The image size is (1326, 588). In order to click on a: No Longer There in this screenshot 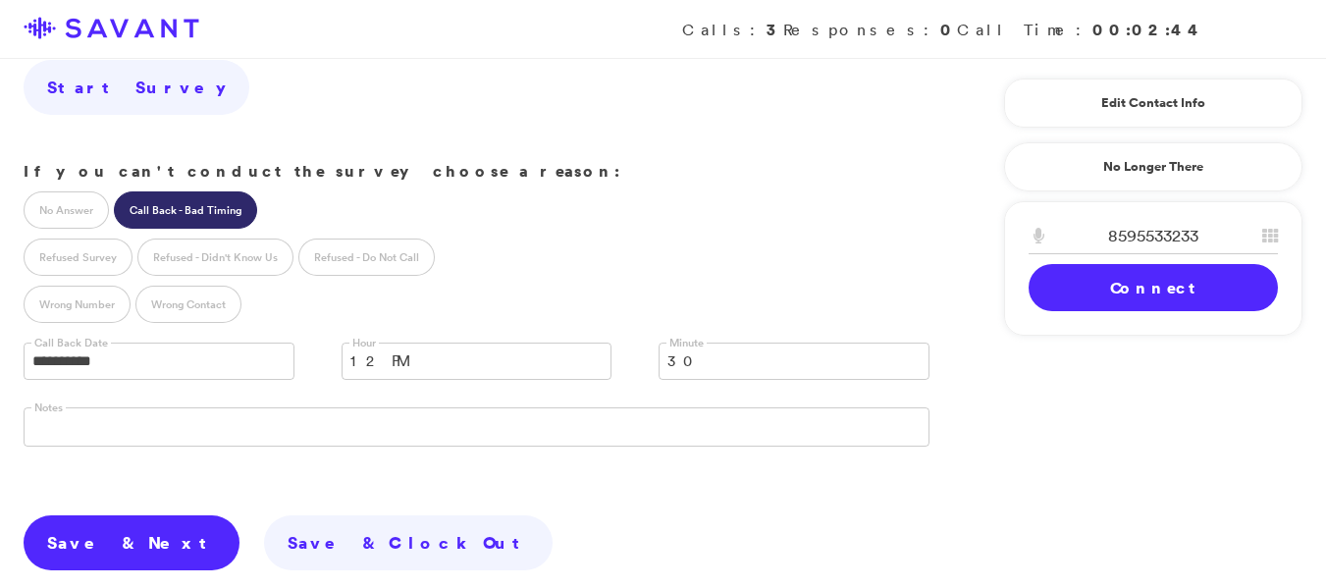, I will do `click(1153, 167)`.